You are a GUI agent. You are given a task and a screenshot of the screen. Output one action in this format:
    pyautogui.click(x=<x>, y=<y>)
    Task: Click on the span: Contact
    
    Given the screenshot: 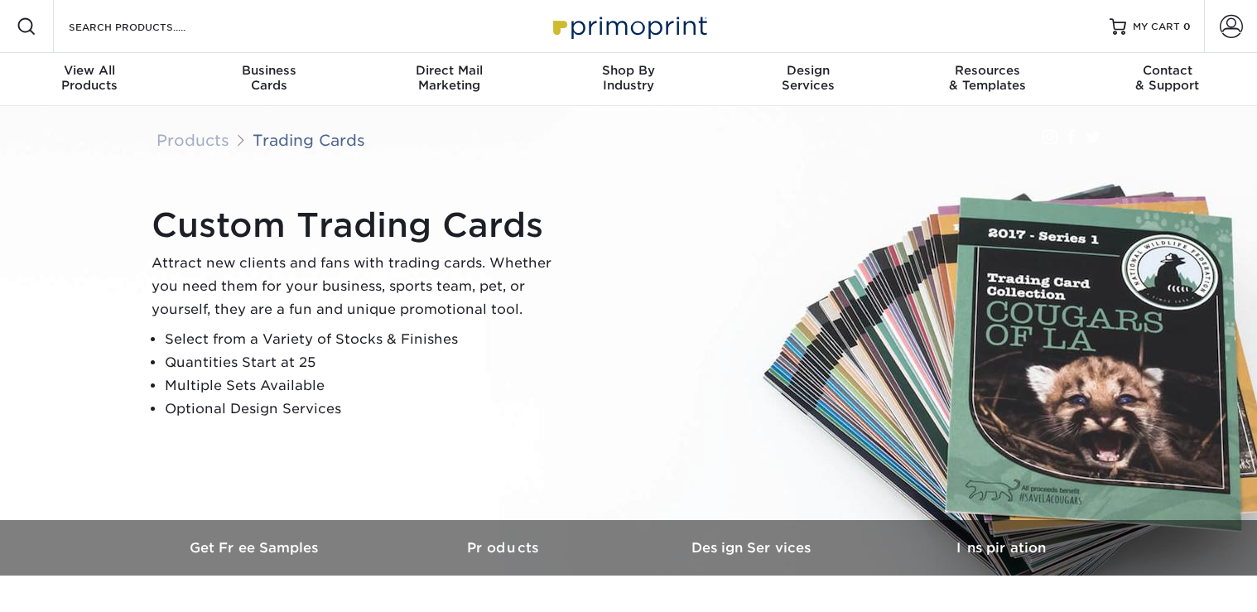 What is the action you would take?
    pyautogui.click(x=1167, y=70)
    